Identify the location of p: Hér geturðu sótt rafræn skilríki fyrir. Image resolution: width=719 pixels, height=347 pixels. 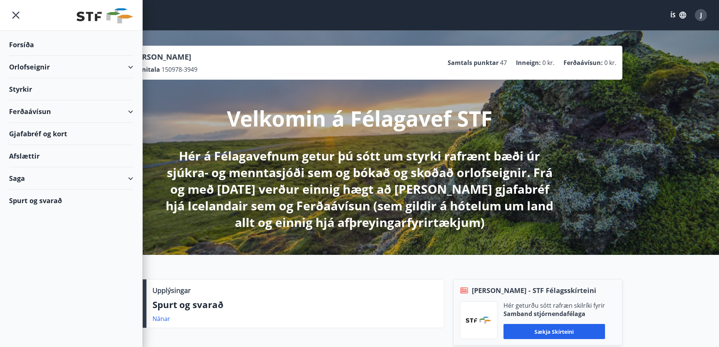
(554, 305).